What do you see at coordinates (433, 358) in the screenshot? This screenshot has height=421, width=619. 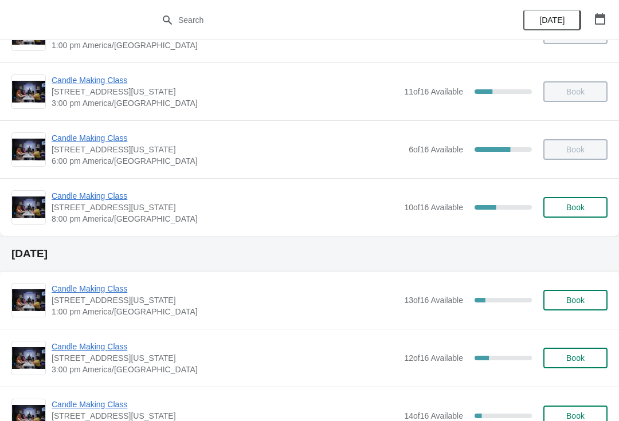 I see `span: 12 of 16 Available` at bounding box center [433, 358].